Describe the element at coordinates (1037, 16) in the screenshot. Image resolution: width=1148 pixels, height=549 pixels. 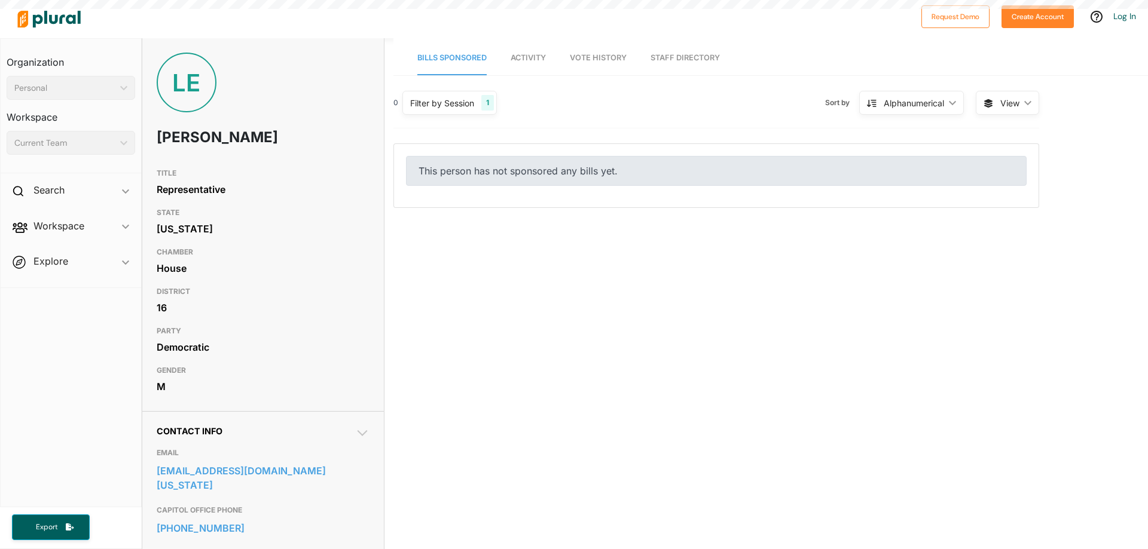
I see `a: Create Account` at that location.